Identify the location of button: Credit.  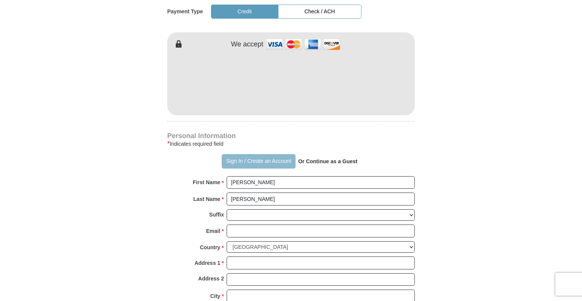
(244, 11).